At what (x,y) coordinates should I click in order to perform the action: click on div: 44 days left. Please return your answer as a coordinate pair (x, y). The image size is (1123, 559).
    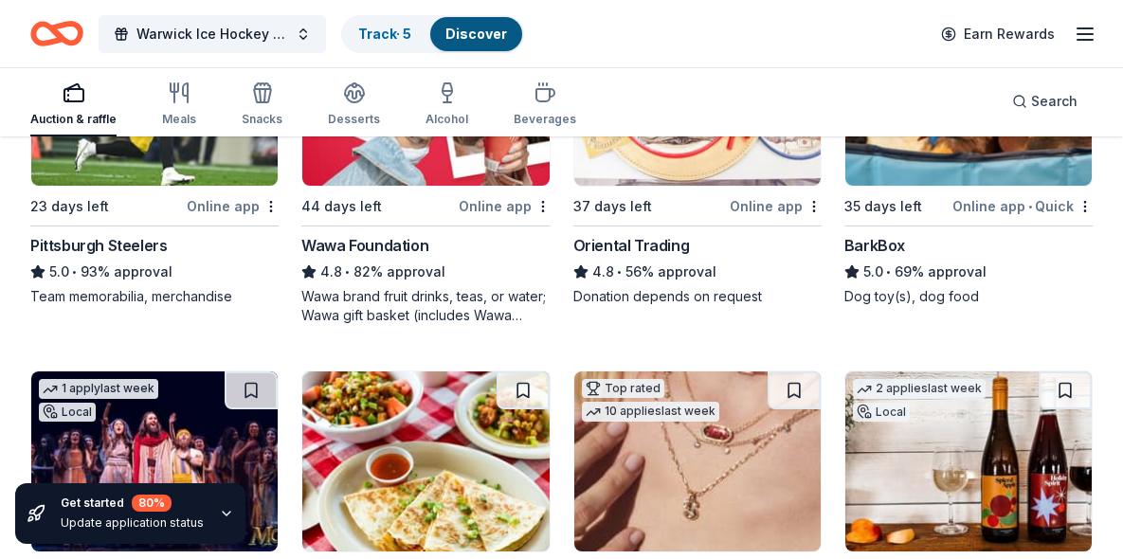
    Looking at the image, I should click on (341, 207).